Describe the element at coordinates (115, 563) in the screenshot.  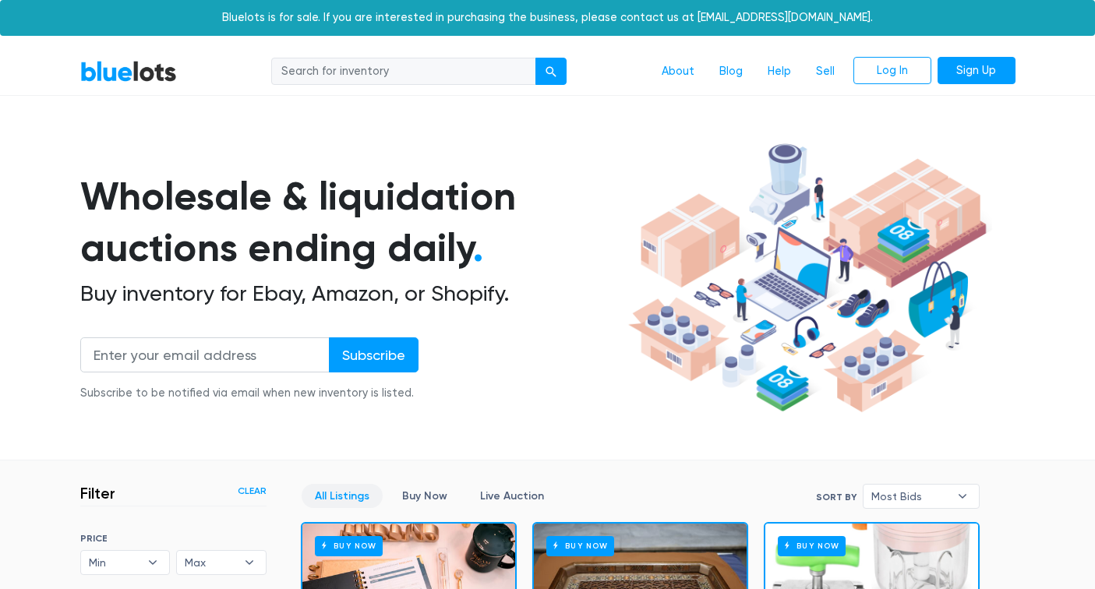
I see `span: Min` at that location.